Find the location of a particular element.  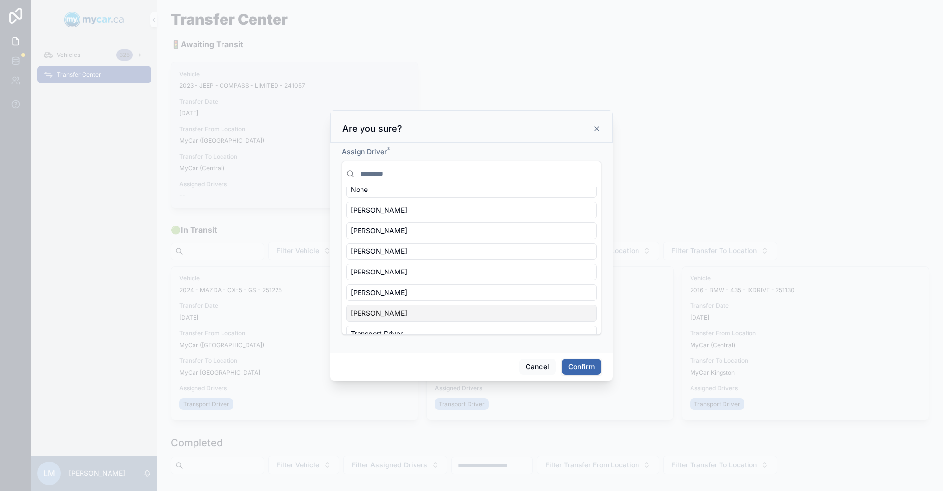

button: Cancel is located at coordinates (537, 367).